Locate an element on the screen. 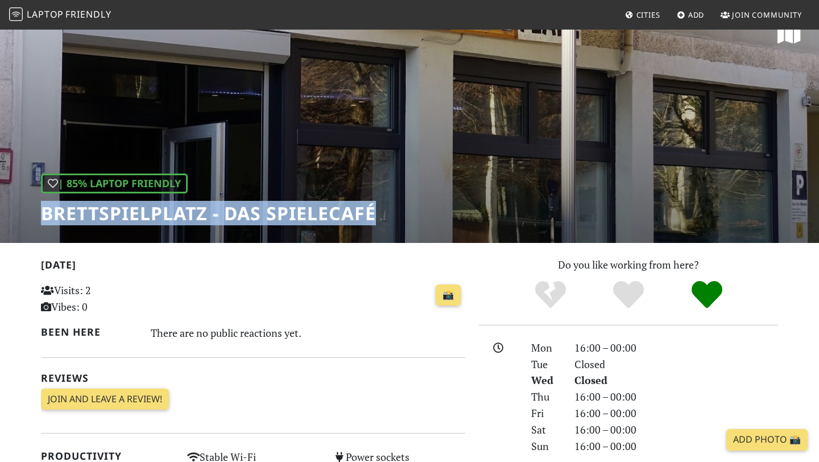 This screenshot has width=819, height=462. span: Join Community is located at coordinates (767, 15).